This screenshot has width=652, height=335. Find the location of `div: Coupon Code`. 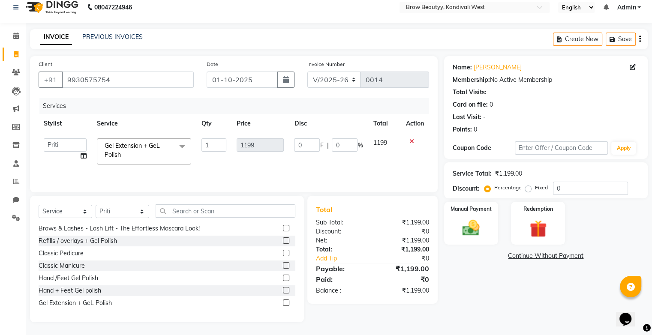

div: Coupon Code is located at coordinates (484, 148).